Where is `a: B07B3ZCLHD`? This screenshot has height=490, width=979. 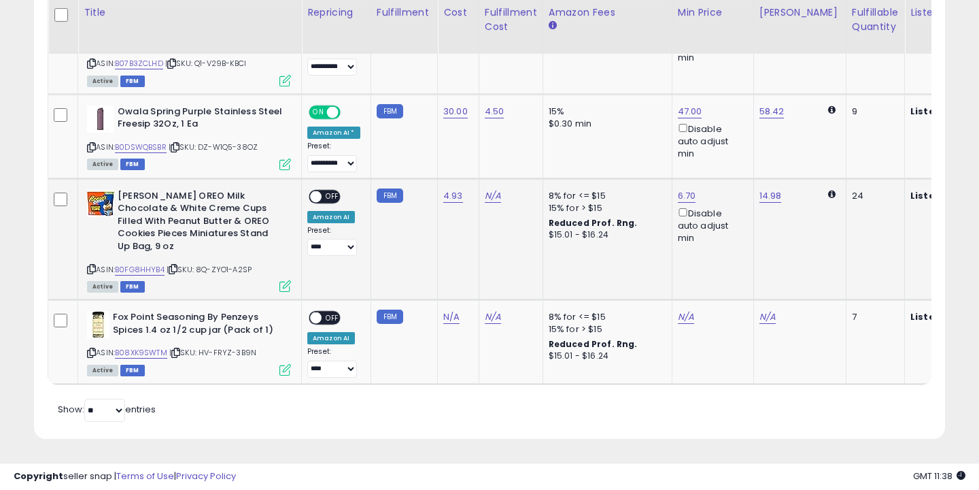
a: B07B3ZCLHD is located at coordinates (139, 63).